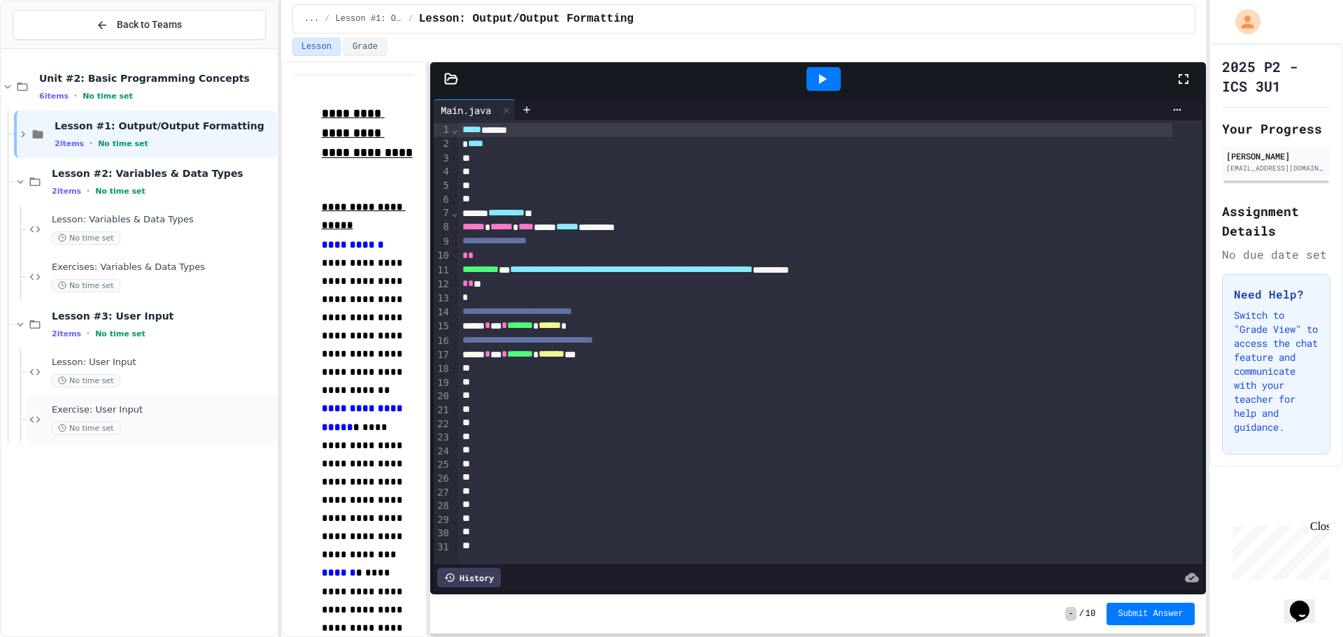 This screenshot has width=1343, height=637. I want to click on p: Switch to "Grade View" to access the chat feature and communicate with your teacher for help and ..., so click(1276, 371).